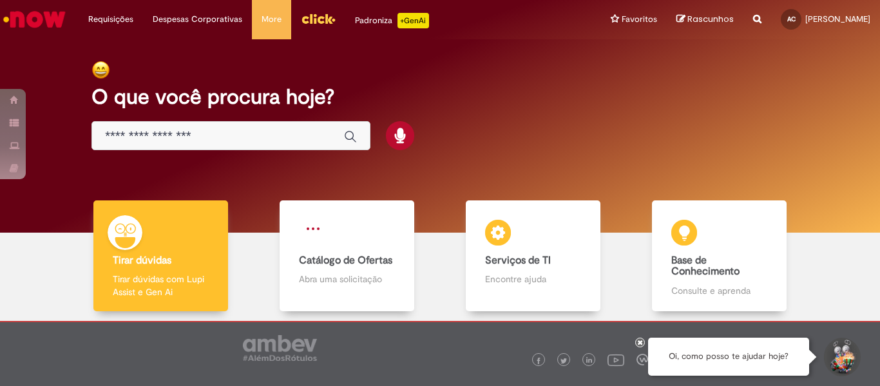  Describe the element at coordinates (347, 279) in the screenshot. I see `p: Abra uma solicitação` at that location.